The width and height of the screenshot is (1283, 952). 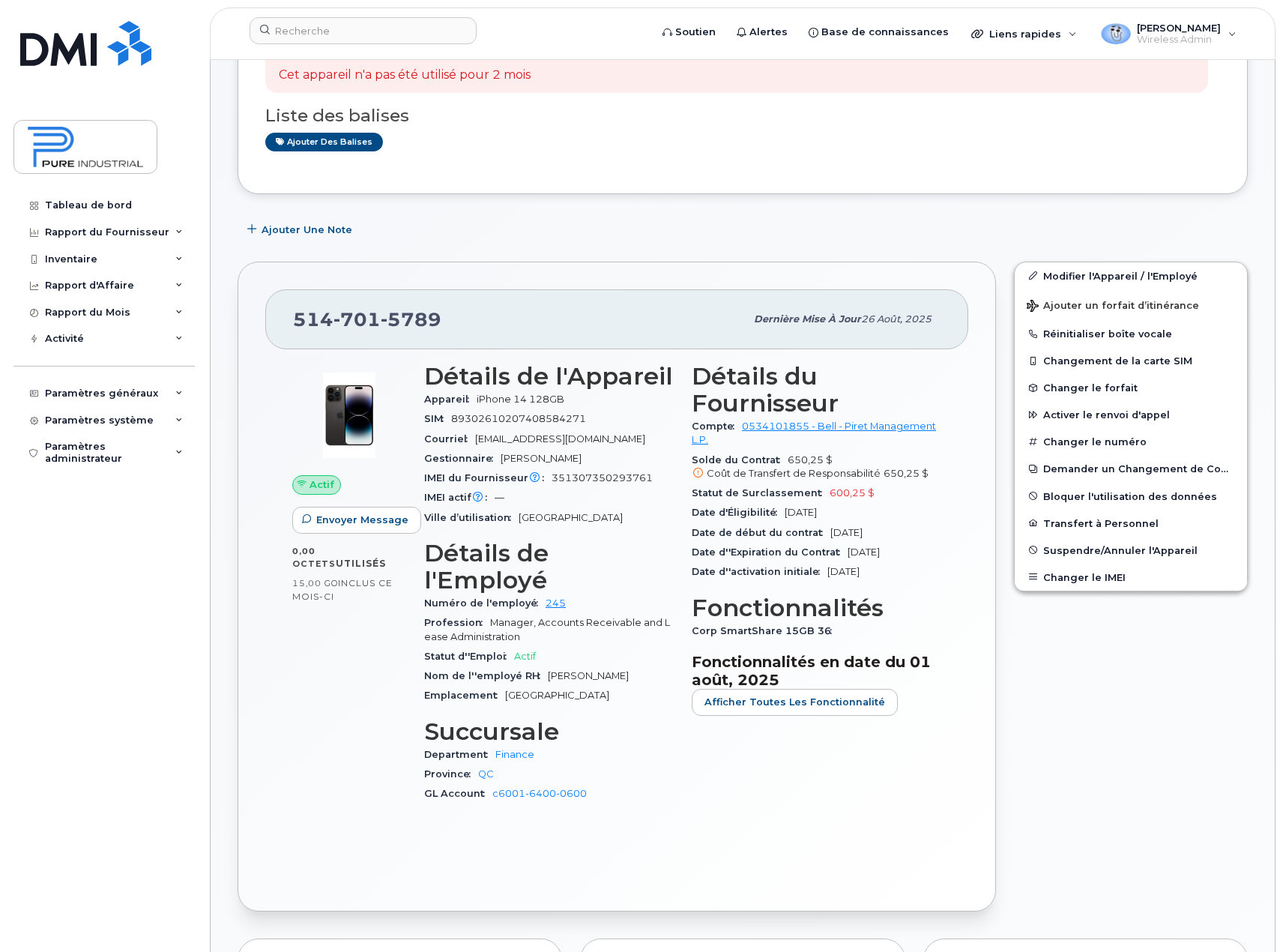 I want to click on span: 0,00 Octets, so click(x=314, y=558).